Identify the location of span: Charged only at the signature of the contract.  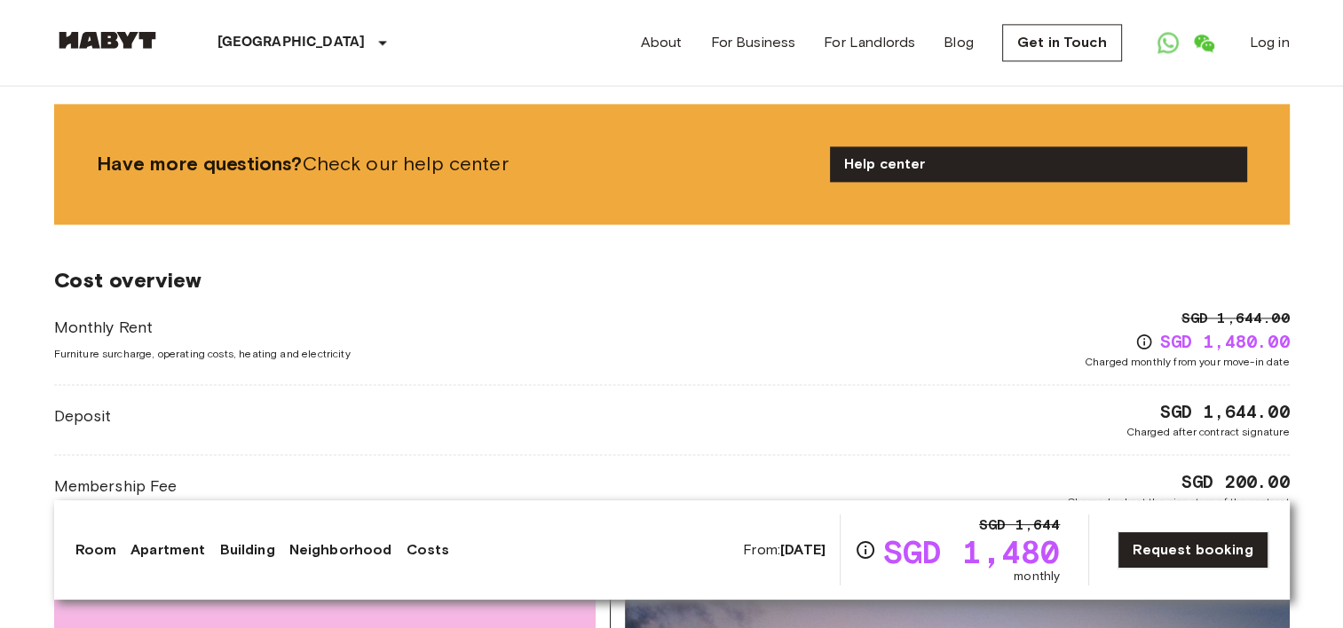
(1178, 502).